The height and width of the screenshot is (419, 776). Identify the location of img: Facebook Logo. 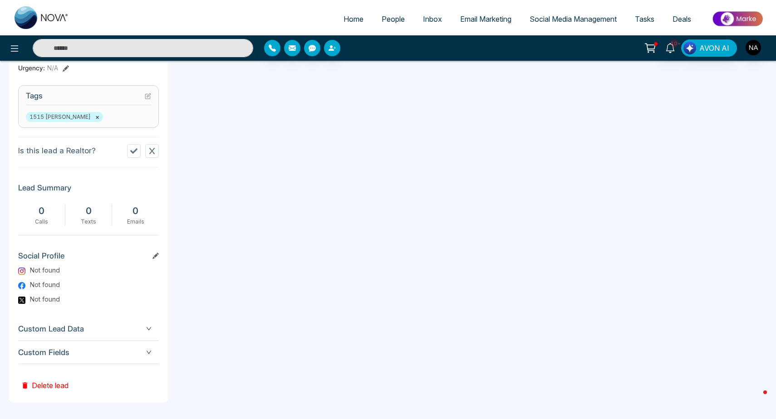
(22, 286).